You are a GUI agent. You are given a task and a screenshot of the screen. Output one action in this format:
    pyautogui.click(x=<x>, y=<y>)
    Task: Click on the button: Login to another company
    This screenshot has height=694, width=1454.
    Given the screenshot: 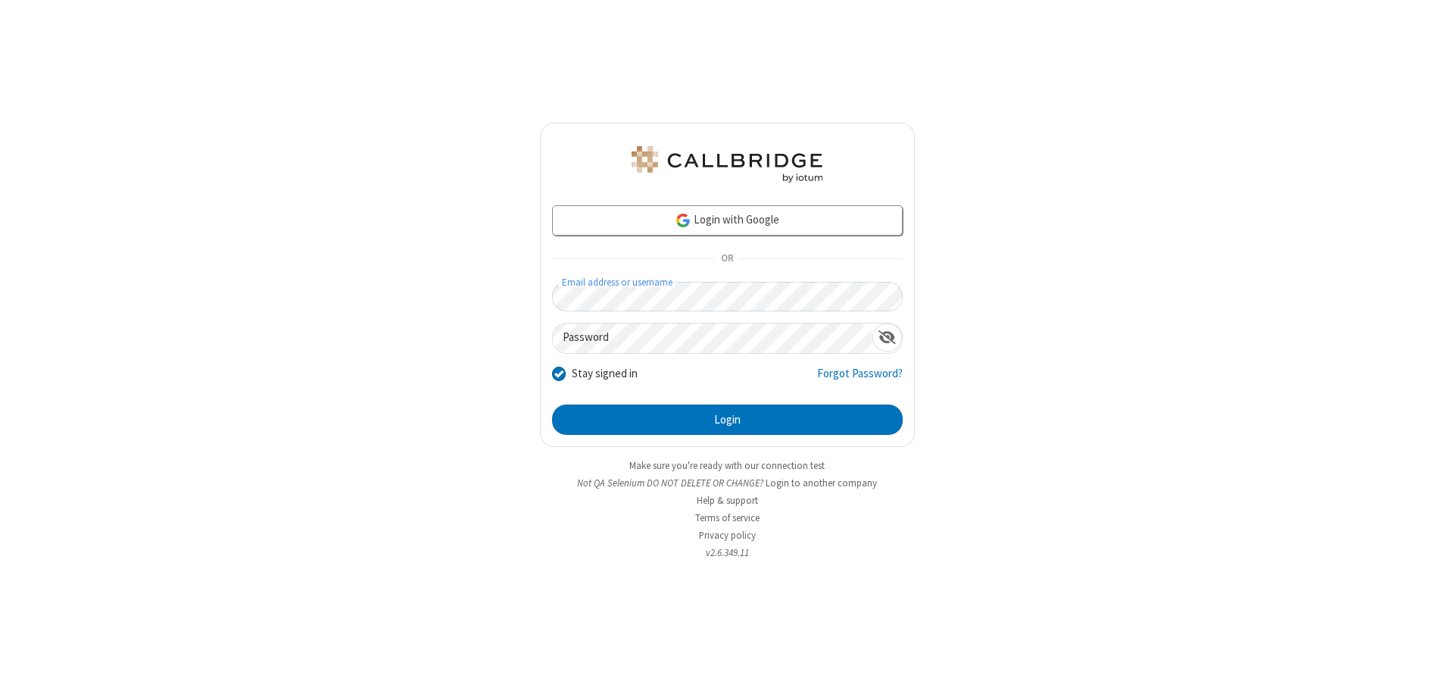 What is the action you would take?
    pyautogui.click(x=821, y=483)
    